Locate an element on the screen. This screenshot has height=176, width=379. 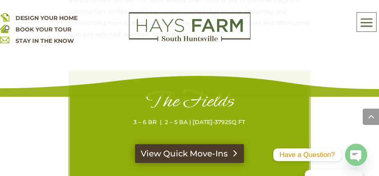
a: hays farm homes huntsville development is located at coordinates (190, 40).